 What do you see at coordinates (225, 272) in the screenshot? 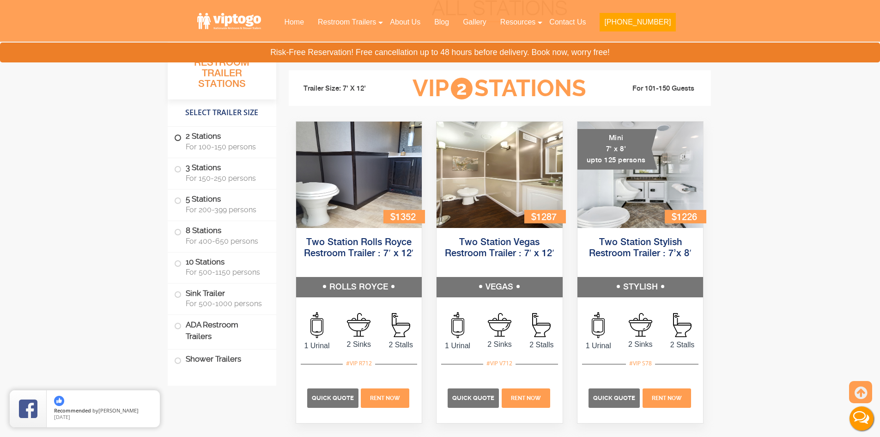
I see `span: For 500-1150 persons` at bounding box center [225, 272].